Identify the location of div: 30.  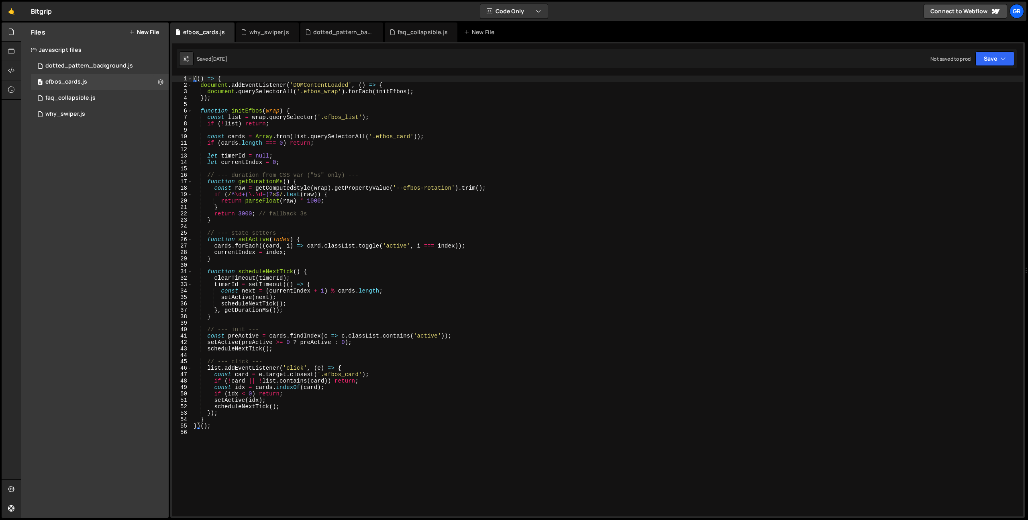
(182, 265).